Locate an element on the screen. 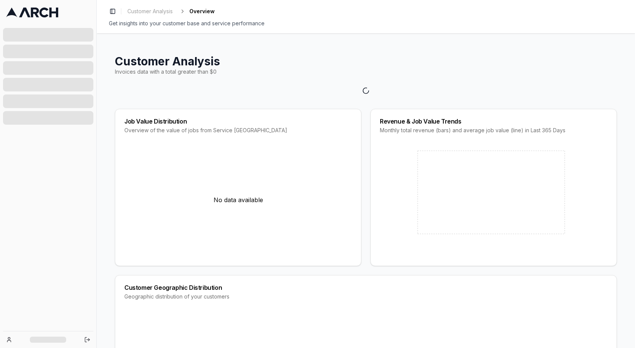  span: Customer Analysis is located at coordinates (150, 11).